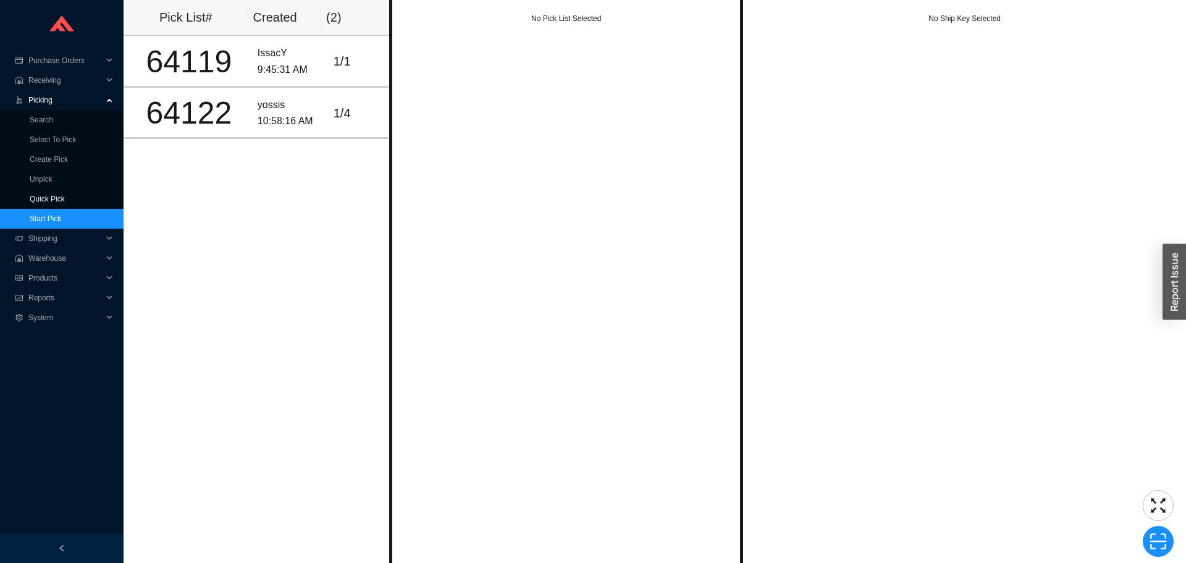  I want to click on a: Start Pick, so click(45, 219).